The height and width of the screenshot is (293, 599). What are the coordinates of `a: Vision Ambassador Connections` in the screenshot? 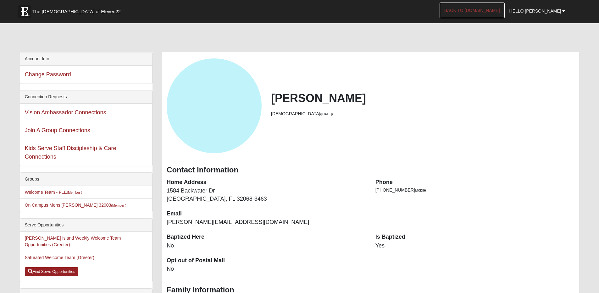 It's located at (65, 113).